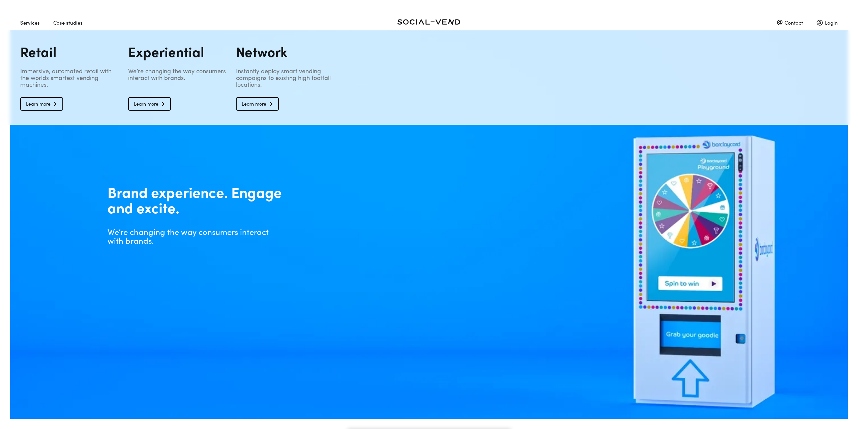  I want to click on p: Immersive, automated retail with the worlds smartest vending machines., so click(71, 78).